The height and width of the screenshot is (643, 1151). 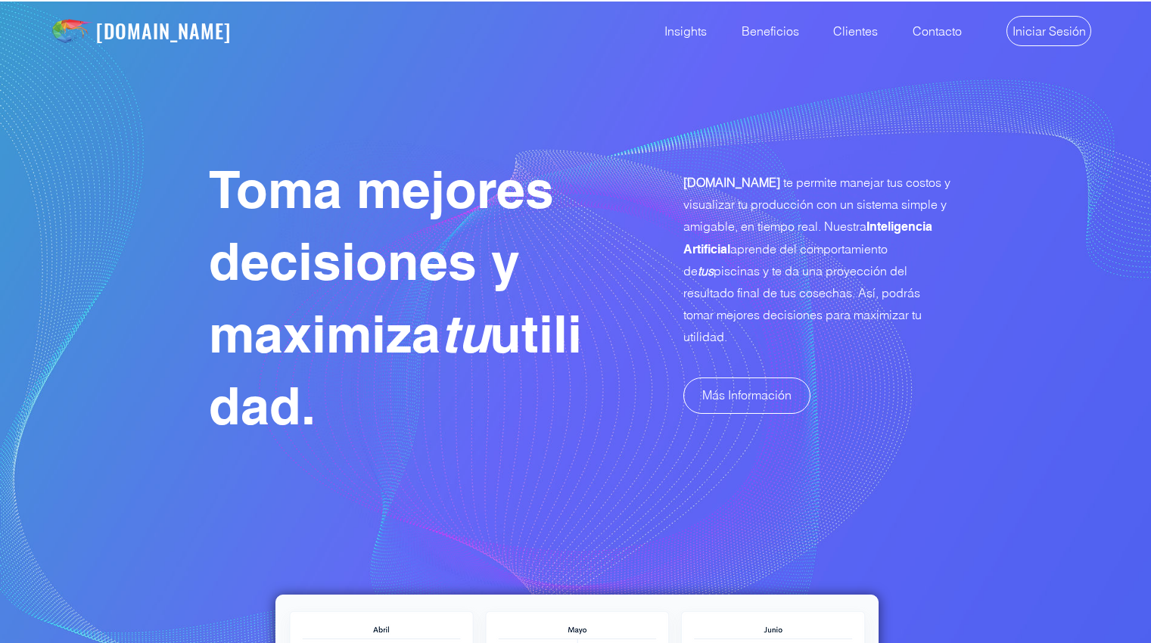 What do you see at coordinates (806, 31) in the screenshot?
I see `nav: Site` at bounding box center [806, 31].